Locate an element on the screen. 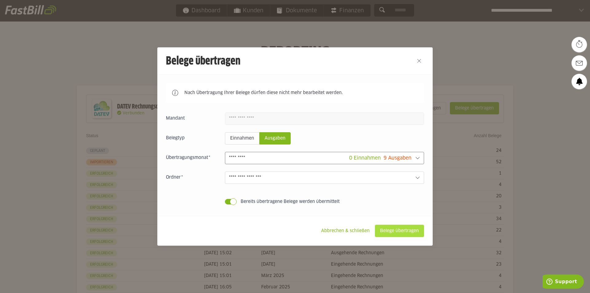 The height and width of the screenshot is (293, 590). sl-switch: Bereits übertragene Belege werden übermittelt is located at coordinates (295, 202).